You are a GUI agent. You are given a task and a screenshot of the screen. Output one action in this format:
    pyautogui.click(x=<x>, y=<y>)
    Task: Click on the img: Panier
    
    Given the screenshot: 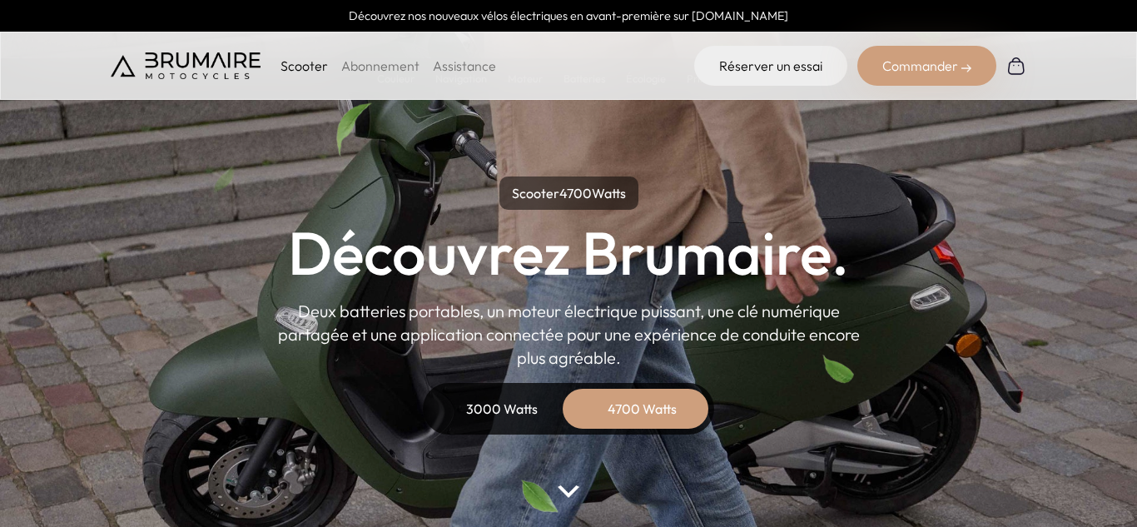 What is the action you would take?
    pyautogui.click(x=1016, y=66)
    